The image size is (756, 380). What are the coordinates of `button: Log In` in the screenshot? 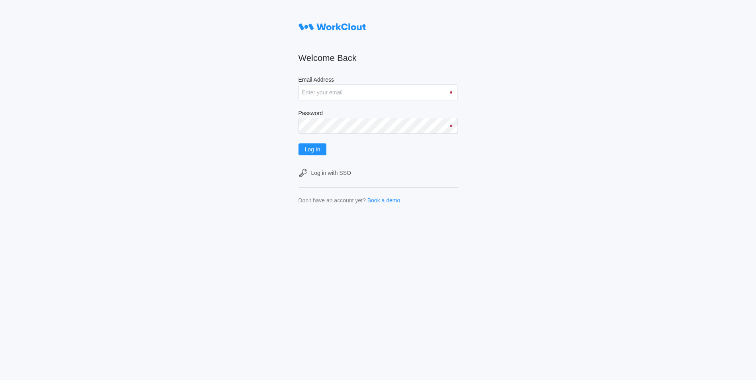 It's located at (312, 149).